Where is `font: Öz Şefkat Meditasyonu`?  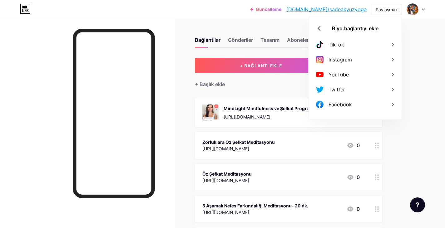
font: Öz Şefkat Meditasyonu is located at coordinates (227, 174).